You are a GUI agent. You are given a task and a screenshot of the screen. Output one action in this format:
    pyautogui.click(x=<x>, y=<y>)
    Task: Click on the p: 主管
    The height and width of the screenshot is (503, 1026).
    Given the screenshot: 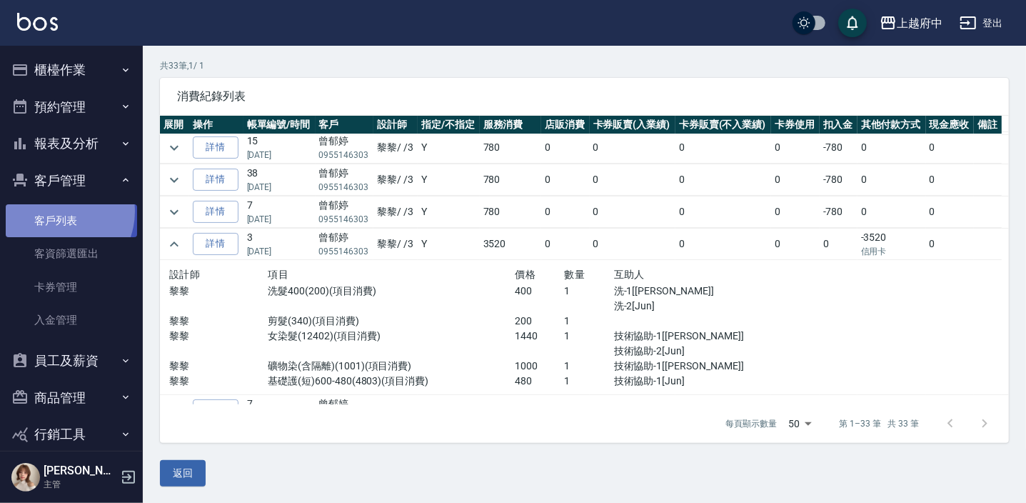 What is the action you would take?
    pyautogui.click(x=80, y=484)
    